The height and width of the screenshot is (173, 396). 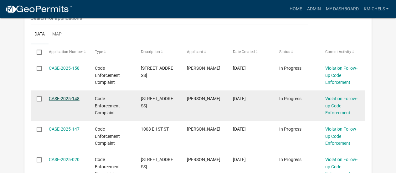 I want to click on datatable-header-cell: Applicant, so click(x=204, y=52).